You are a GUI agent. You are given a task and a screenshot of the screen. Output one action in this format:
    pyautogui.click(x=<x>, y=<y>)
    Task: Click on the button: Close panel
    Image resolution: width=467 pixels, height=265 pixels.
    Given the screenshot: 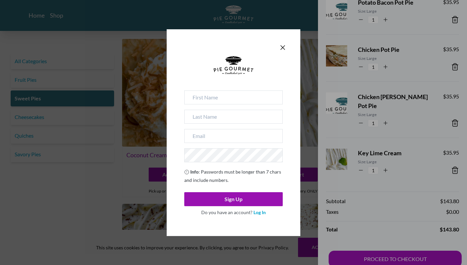 What is the action you would take?
    pyautogui.click(x=282, y=48)
    